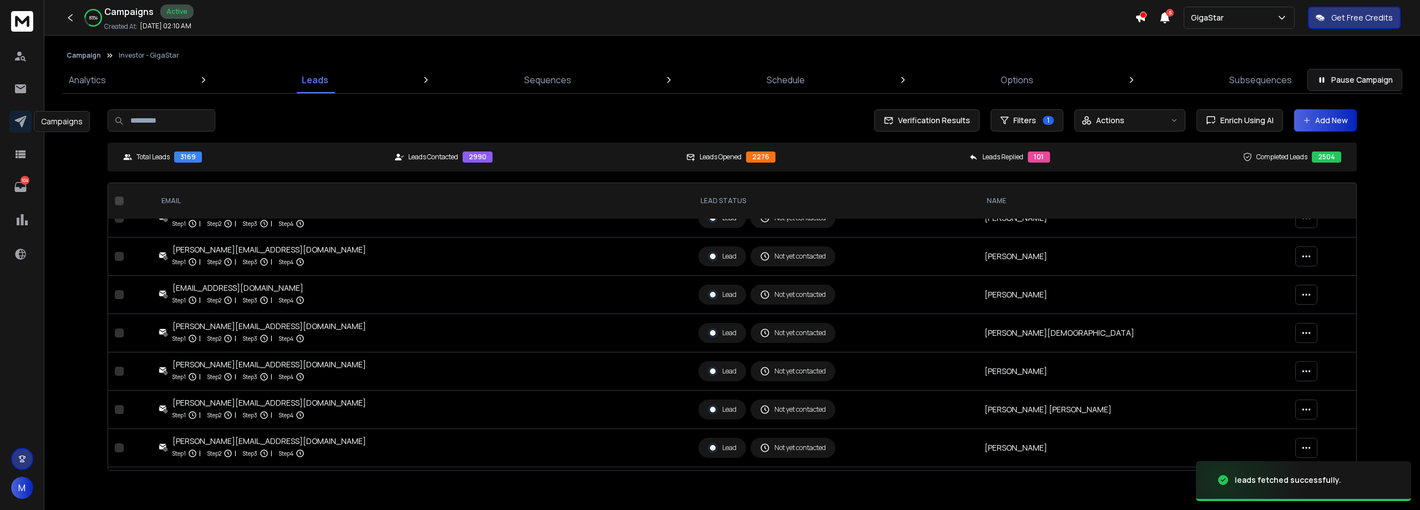  I want to click on a: Leads, so click(315, 80).